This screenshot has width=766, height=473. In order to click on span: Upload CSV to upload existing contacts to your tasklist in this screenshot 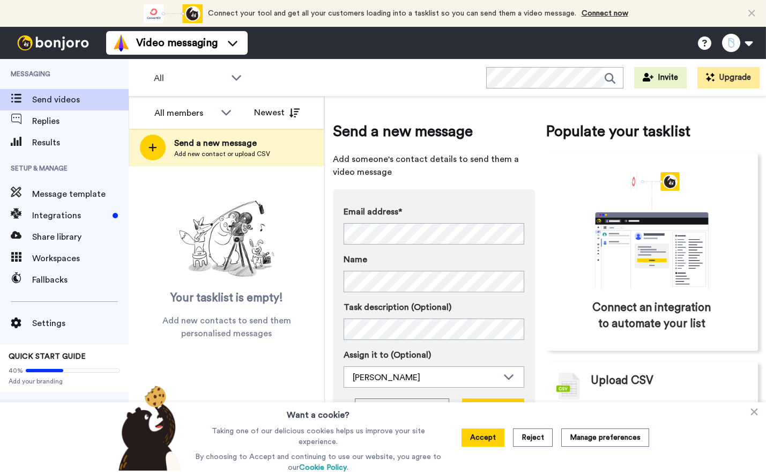, I will do `click(669, 412)`.